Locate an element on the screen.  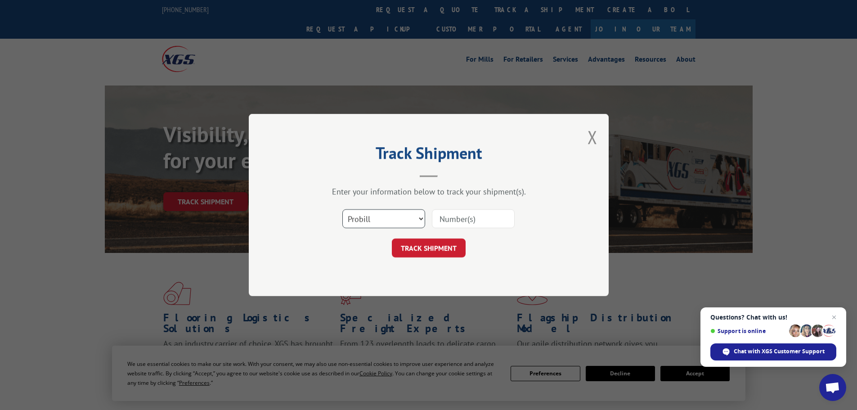
span: Questions? Chat with us! is located at coordinates (774, 317).